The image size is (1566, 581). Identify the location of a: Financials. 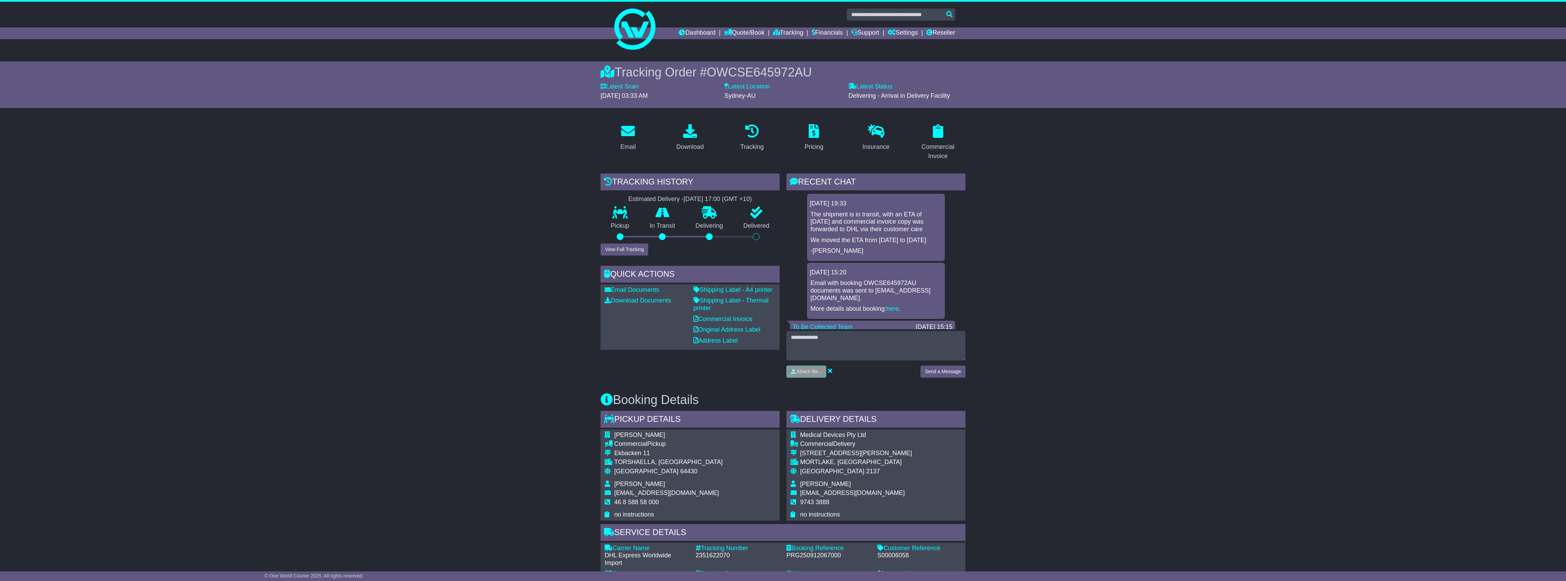
(827, 33).